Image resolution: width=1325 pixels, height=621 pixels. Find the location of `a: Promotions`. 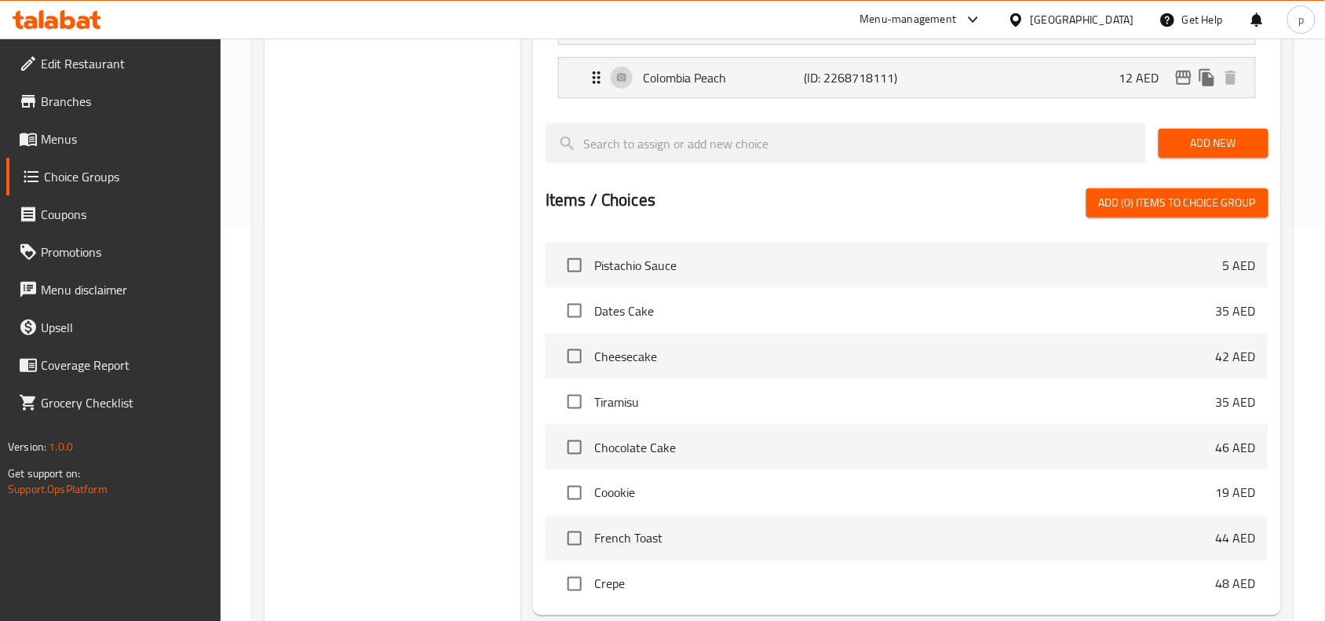

a: Promotions is located at coordinates (114, 252).